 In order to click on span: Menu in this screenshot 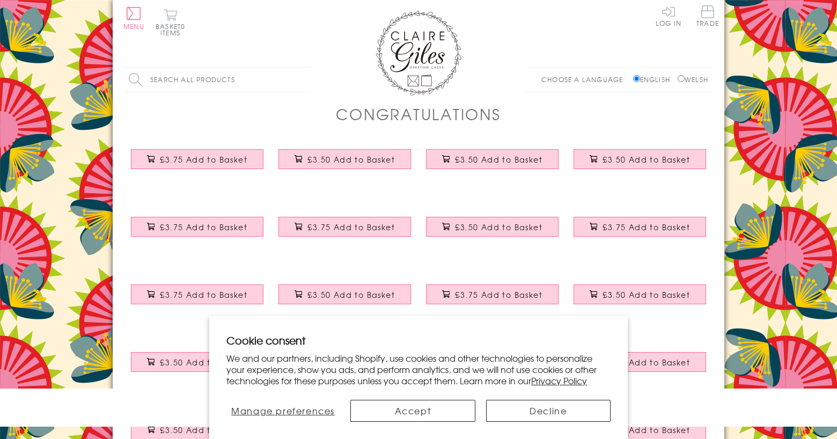, I will do `click(134, 26)`.